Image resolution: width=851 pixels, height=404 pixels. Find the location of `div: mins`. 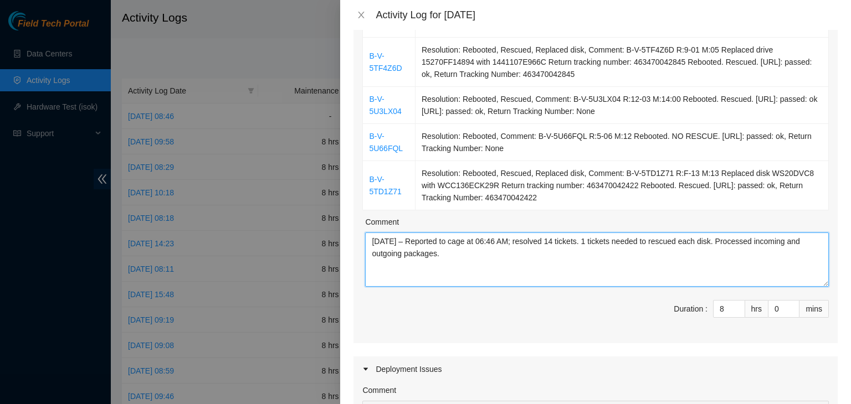

div: mins is located at coordinates (814, 309).